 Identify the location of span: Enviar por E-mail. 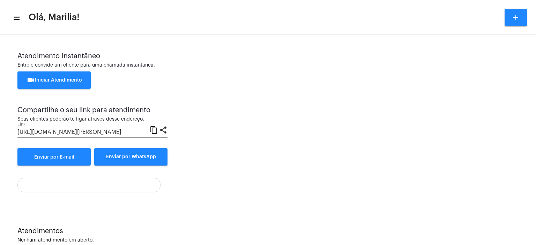
(54, 157).